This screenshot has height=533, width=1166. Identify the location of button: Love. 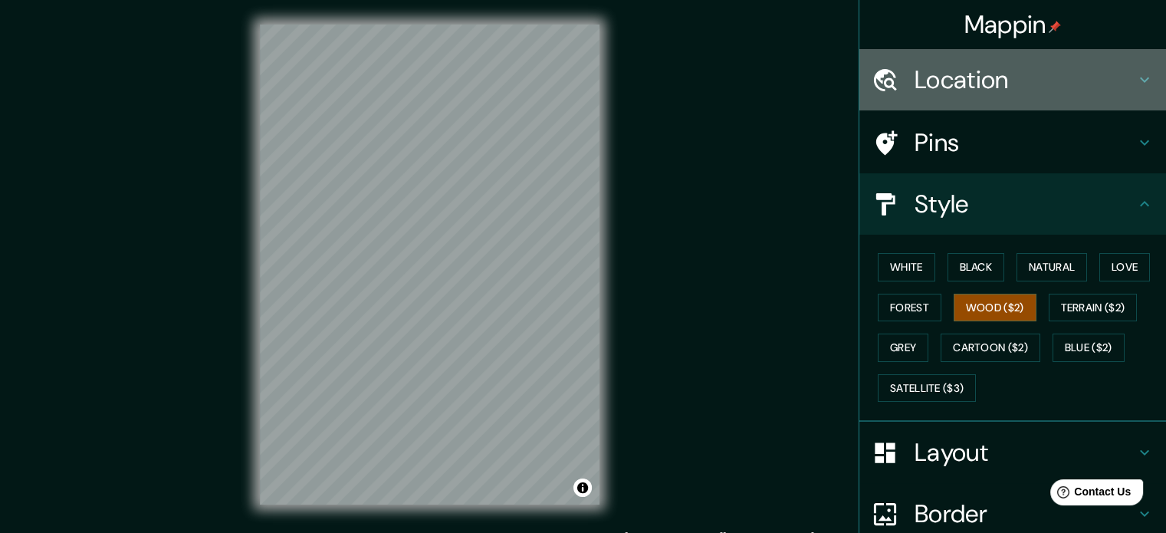
(1125, 267).